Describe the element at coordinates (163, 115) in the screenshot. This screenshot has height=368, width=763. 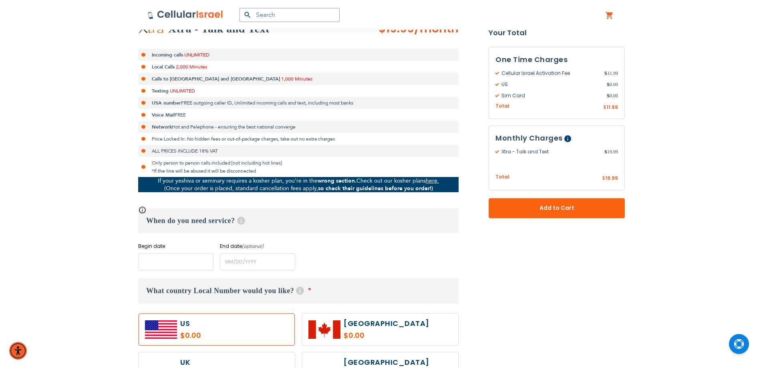
I see `strong: Voice Mail` at that location.